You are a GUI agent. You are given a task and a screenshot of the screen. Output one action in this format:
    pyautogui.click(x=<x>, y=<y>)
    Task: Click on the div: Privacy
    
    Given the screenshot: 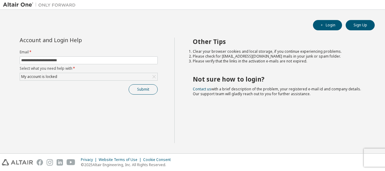 What is the action you would take?
    pyautogui.click(x=90, y=160)
    